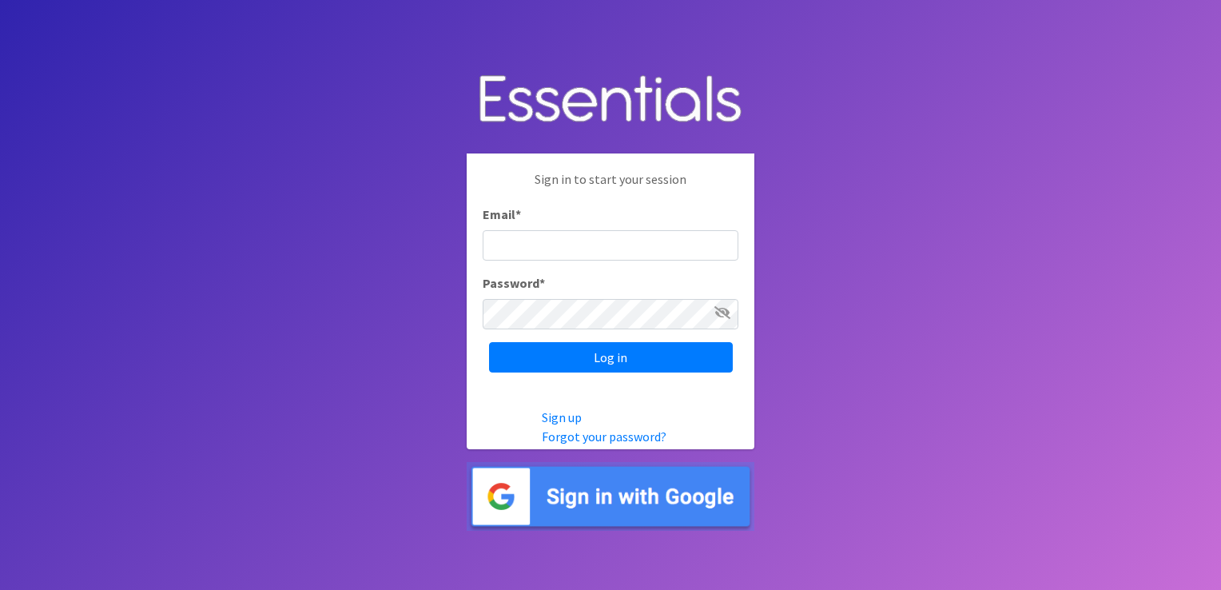 Image resolution: width=1221 pixels, height=590 pixels. What do you see at coordinates (502, 214) in the screenshot?
I see `label: Email` at bounding box center [502, 214].